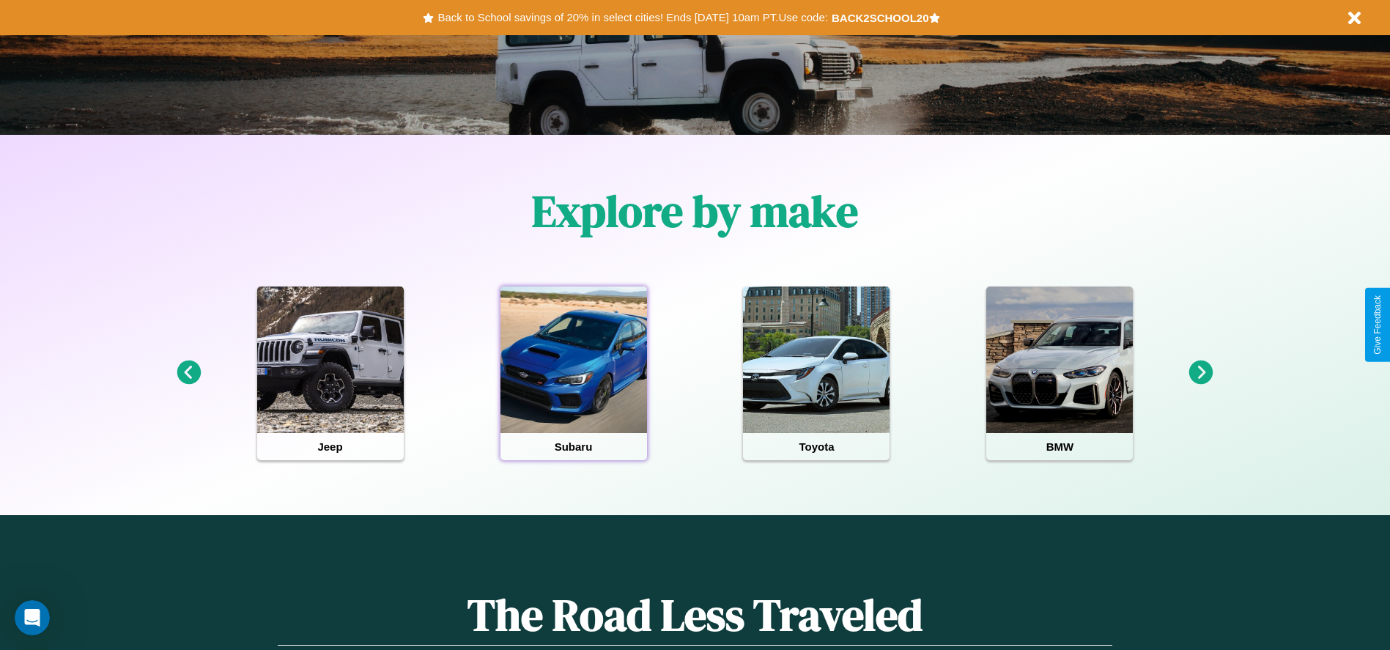  What do you see at coordinates (331, 446) in the screenshot?
I see `h4: Jeep` at bounding box center [331, 446].